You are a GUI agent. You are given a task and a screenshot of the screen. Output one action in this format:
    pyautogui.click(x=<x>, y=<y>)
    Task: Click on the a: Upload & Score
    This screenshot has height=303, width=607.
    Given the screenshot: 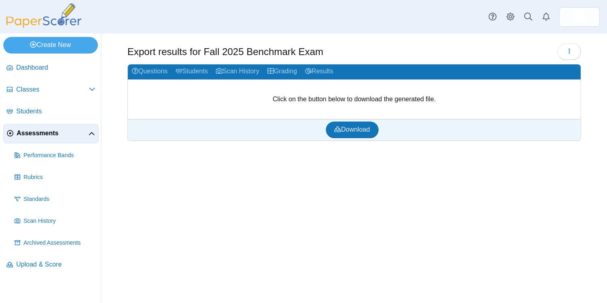 What is the action you would take?
    pyautogui.click(x=51, y=265)
    